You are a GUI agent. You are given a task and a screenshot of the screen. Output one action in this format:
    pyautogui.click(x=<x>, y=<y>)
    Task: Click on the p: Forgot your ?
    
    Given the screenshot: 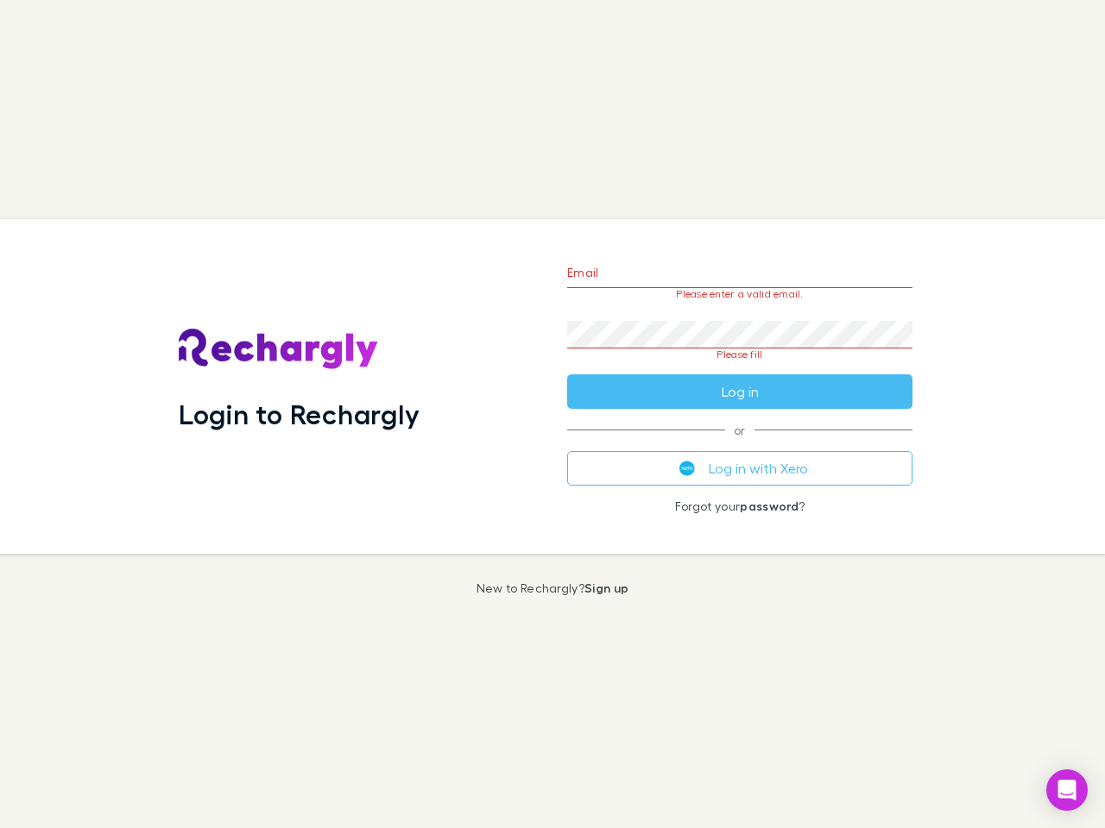 What is the action you would take?
    pyautogui.click(x=739, y=507)
    